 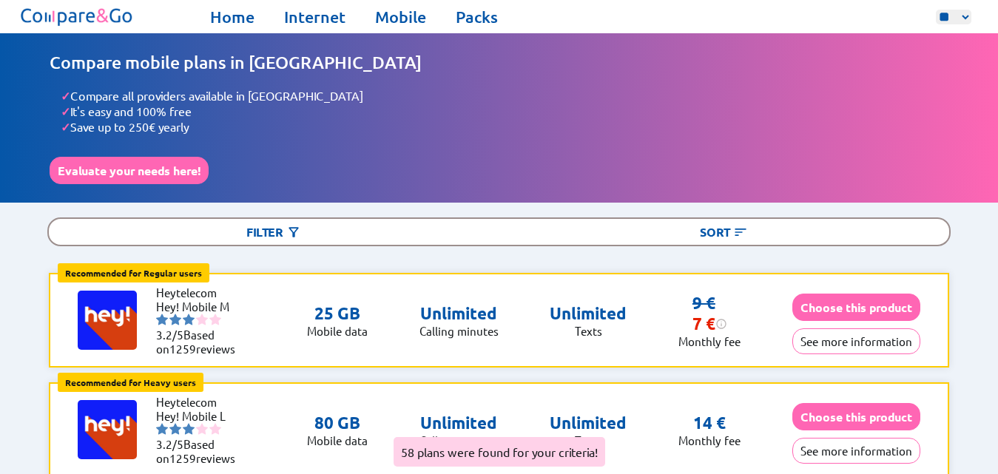 What do you see at coordinates (504, 127) in the screenshot?
I see `li: Save up to 250€ yearly` at bounding box center [504, 127].